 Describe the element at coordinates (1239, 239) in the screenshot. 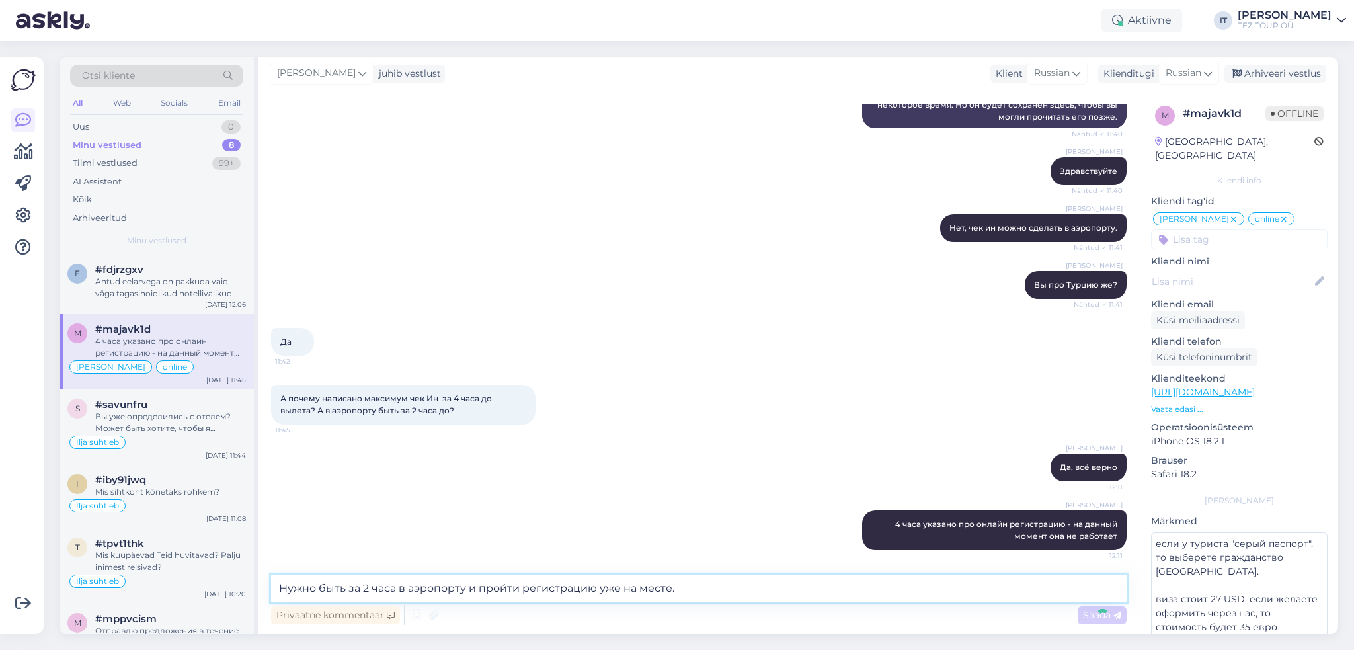

I see `input: Lisa tag` at that location.